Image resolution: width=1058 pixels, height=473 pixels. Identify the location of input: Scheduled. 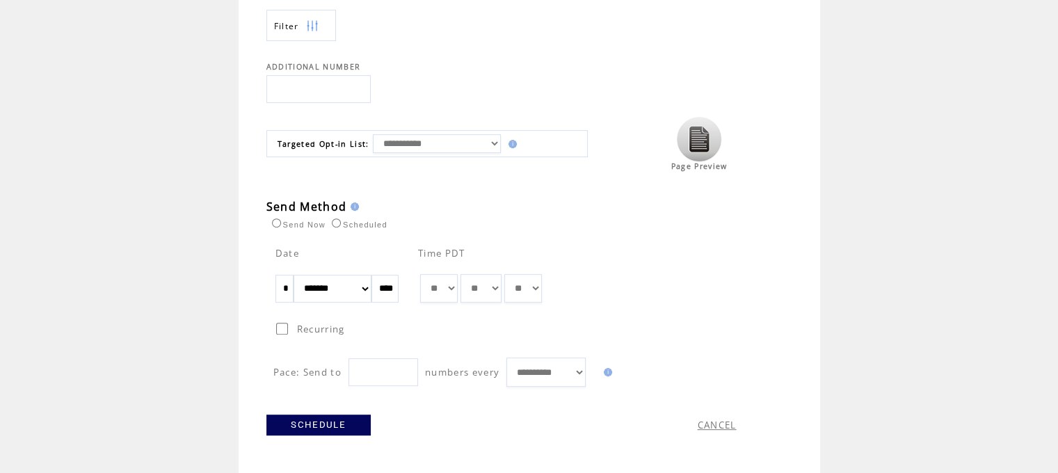
(336, 223).